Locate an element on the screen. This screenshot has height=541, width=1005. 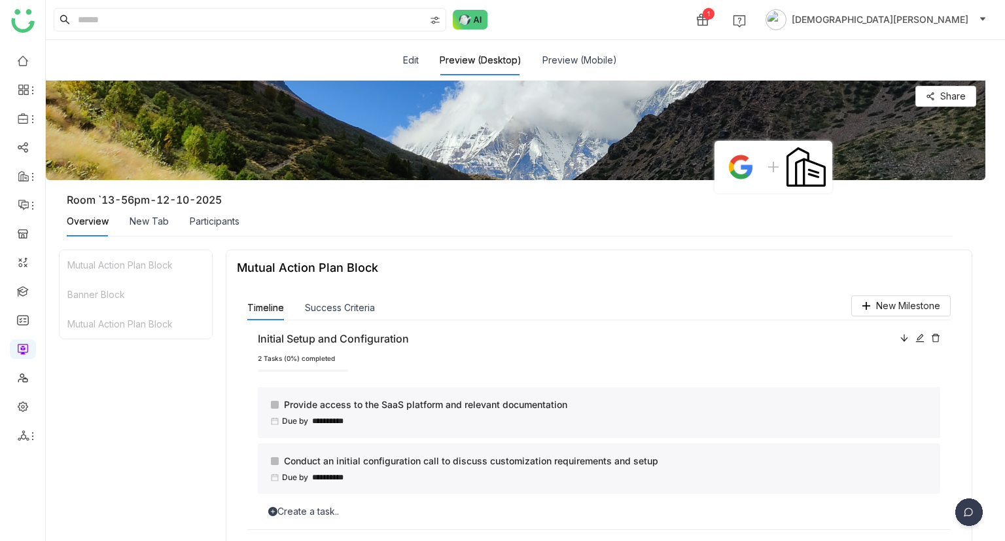
button: New Milestone is located at coordinates (901, 306).